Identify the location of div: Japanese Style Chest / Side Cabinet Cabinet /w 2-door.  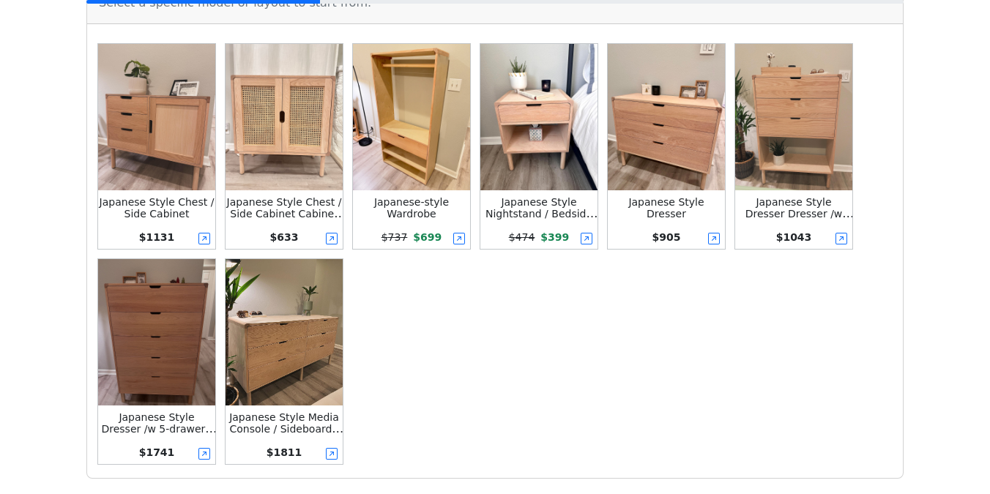
(284, 208).